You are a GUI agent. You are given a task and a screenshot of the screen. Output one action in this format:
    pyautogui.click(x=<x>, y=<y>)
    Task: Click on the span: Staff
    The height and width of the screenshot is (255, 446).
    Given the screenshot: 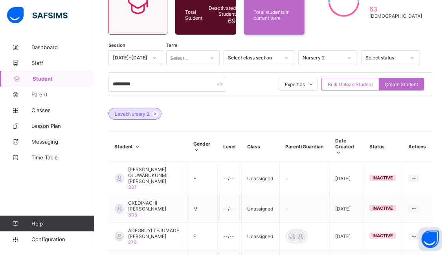 What is the action you would take?
    pyautogui.click(x=63, y=63)
    